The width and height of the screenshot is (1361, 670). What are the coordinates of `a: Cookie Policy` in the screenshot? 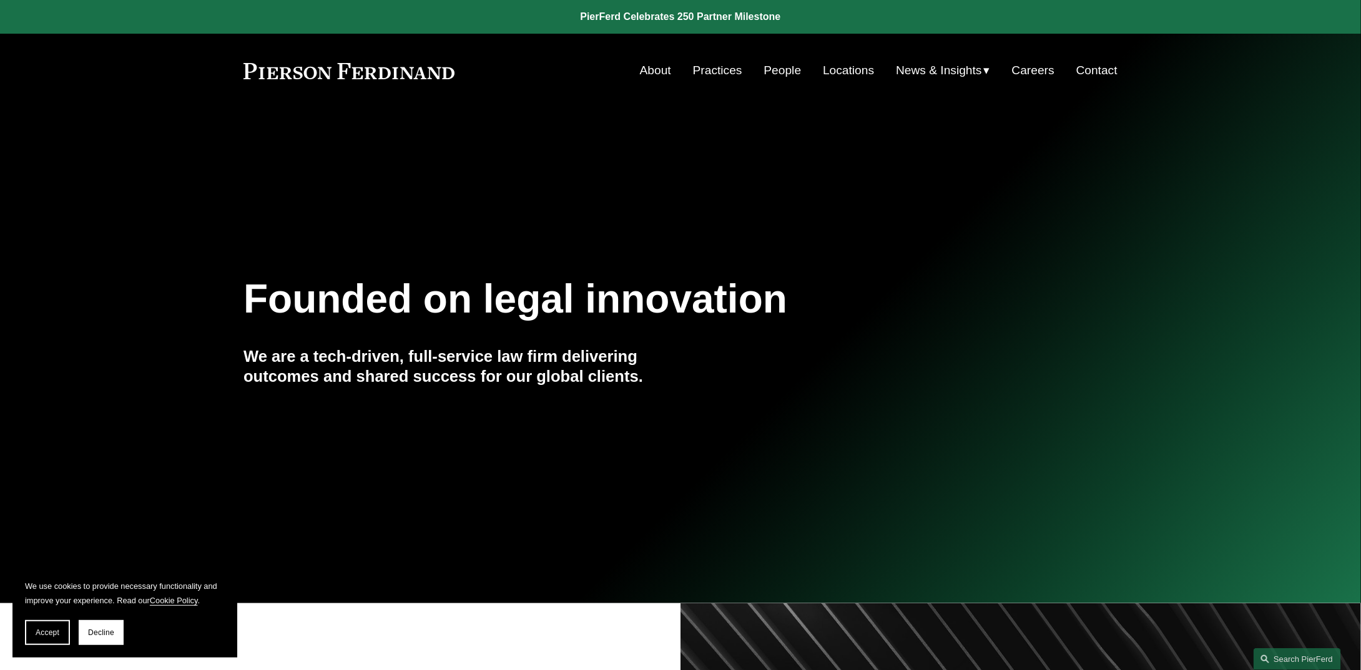 It's located at (174, 600).